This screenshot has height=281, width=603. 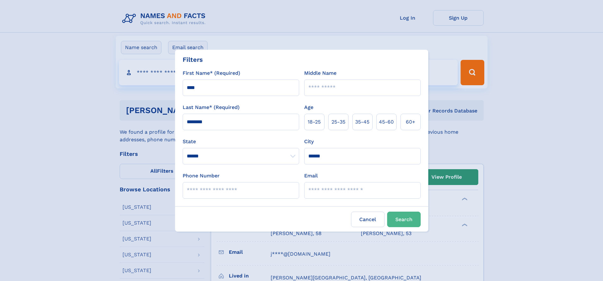 What do you see at coordinates (338, 122) in the screenshot?
I see `span: 25‑35` at bounding box center [338, 122].